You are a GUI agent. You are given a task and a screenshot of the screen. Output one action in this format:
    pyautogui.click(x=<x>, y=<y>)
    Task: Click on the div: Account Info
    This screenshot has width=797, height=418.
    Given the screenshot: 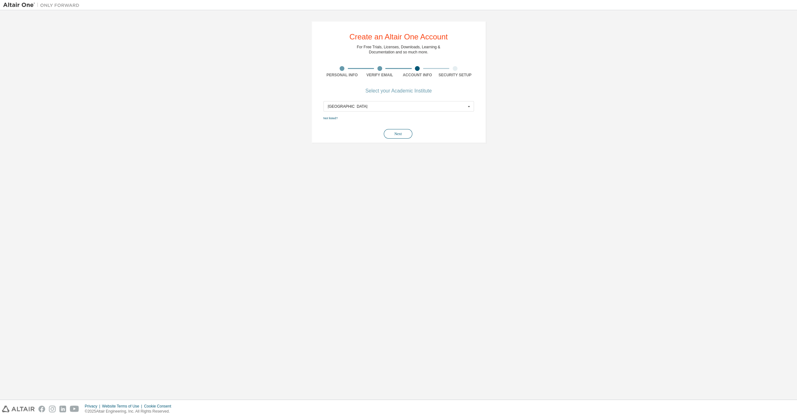 What is the action you would take?
    pyautogui.click(x=418, y=75)
    